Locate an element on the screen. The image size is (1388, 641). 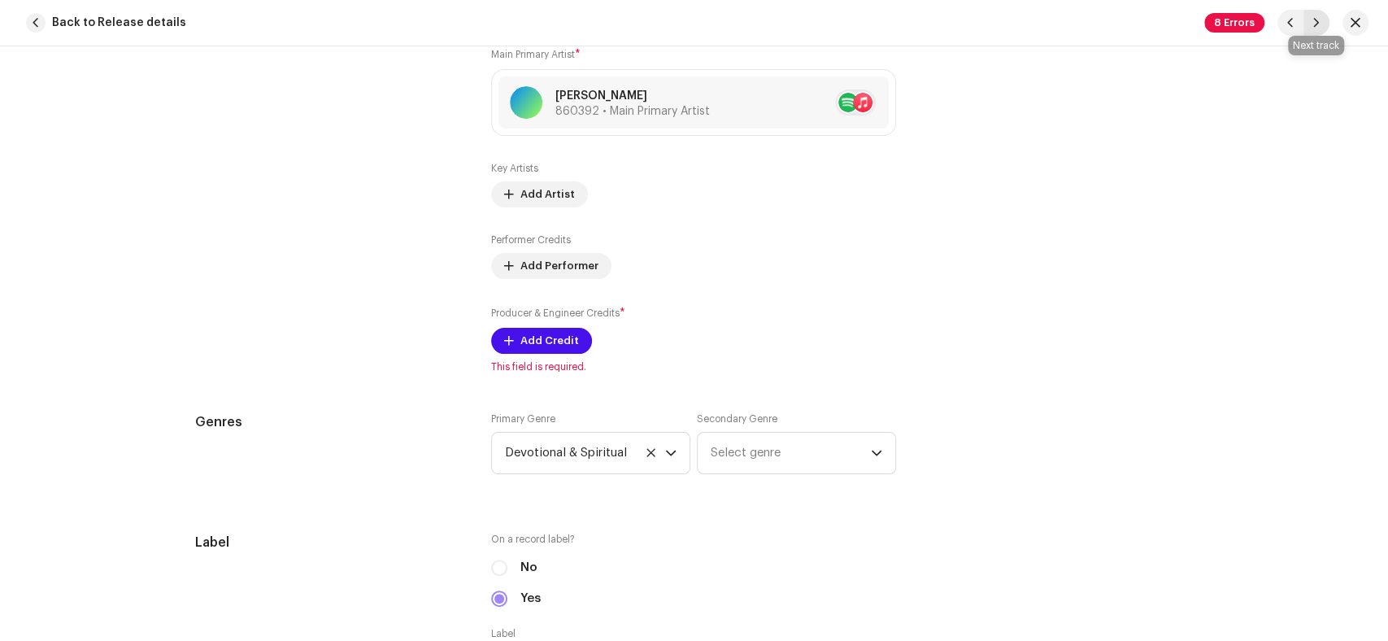
label: Key Artists is located at coordinates (515, 168).